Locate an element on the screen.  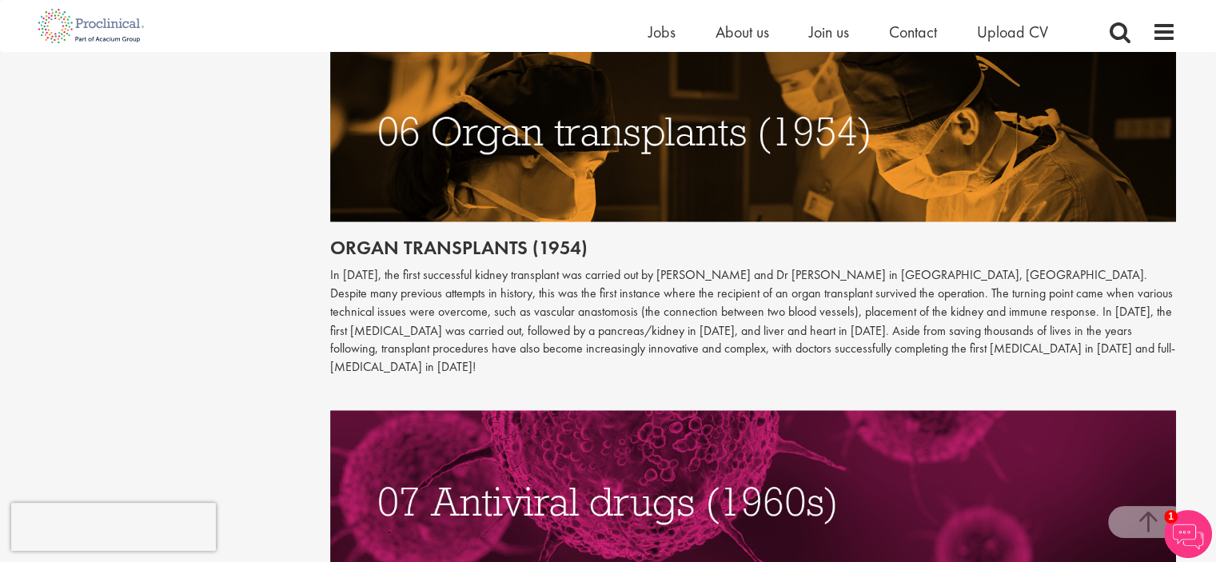
span: Contact is located at coordinates (913, 32).